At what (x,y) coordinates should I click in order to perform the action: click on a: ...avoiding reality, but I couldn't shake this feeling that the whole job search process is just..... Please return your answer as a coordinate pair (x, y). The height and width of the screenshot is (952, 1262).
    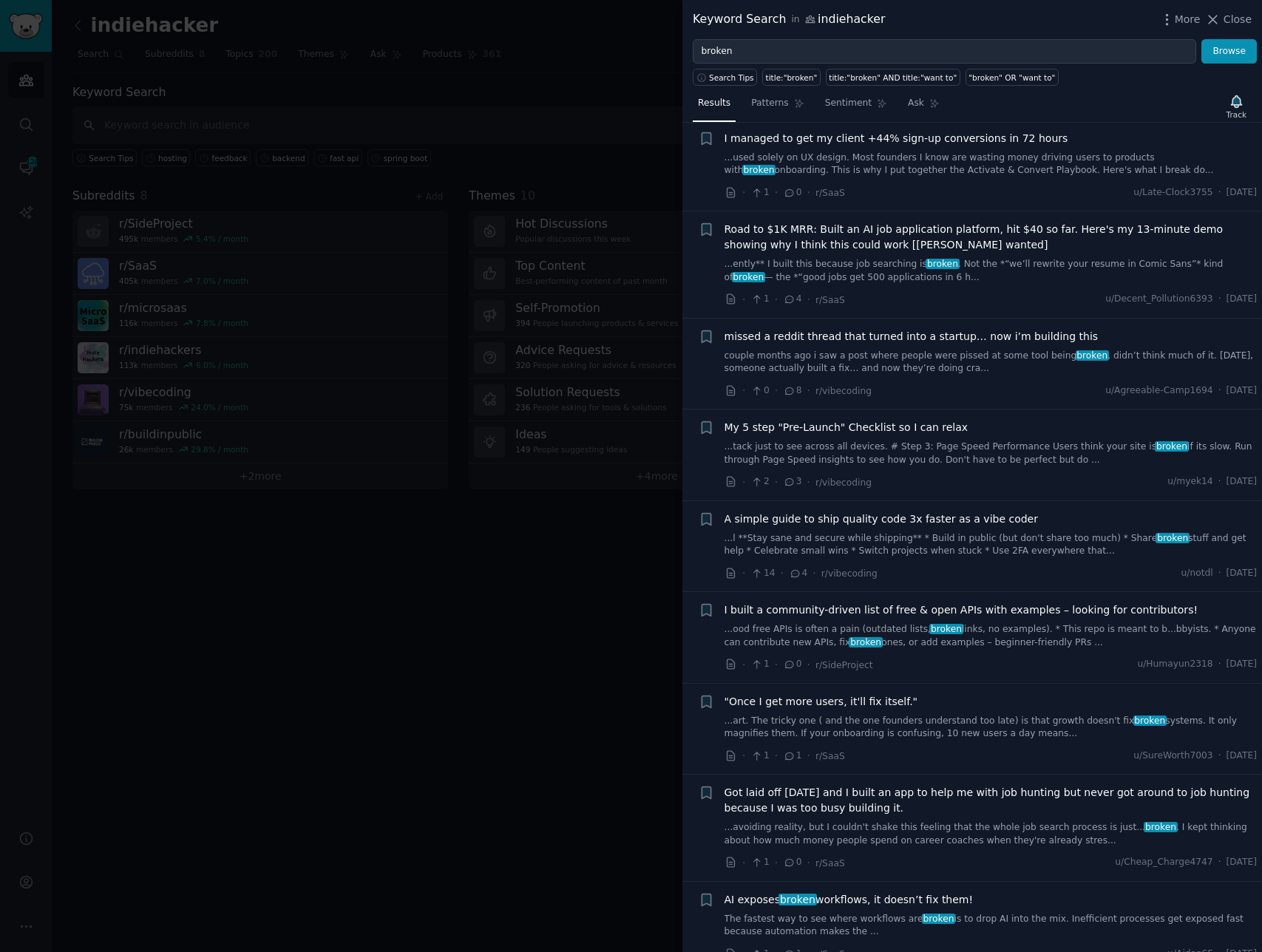
    Looking at the image, I should click on (991, 833).